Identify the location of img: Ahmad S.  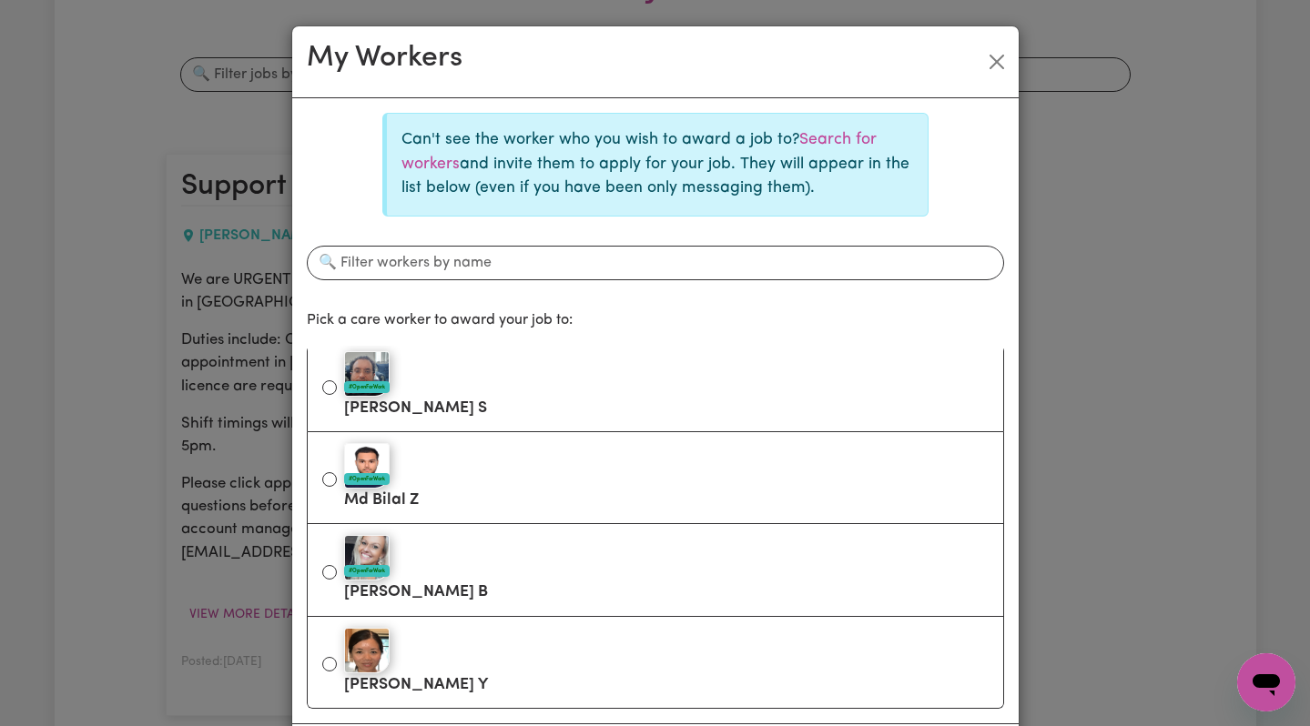
(367, 374).